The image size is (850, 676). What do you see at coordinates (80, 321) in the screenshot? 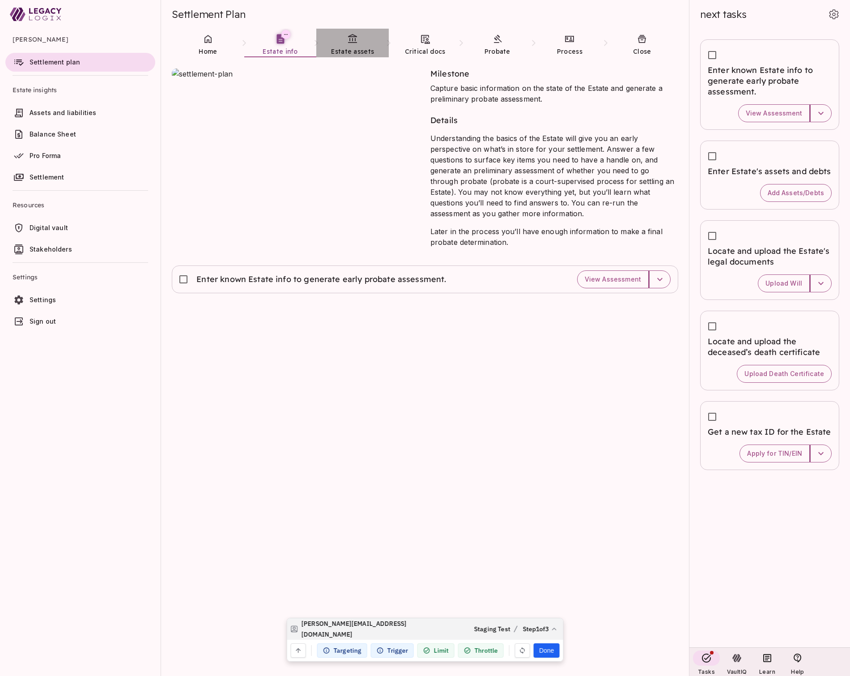
I see `a: Sign out` at bounding box center [80, 321].